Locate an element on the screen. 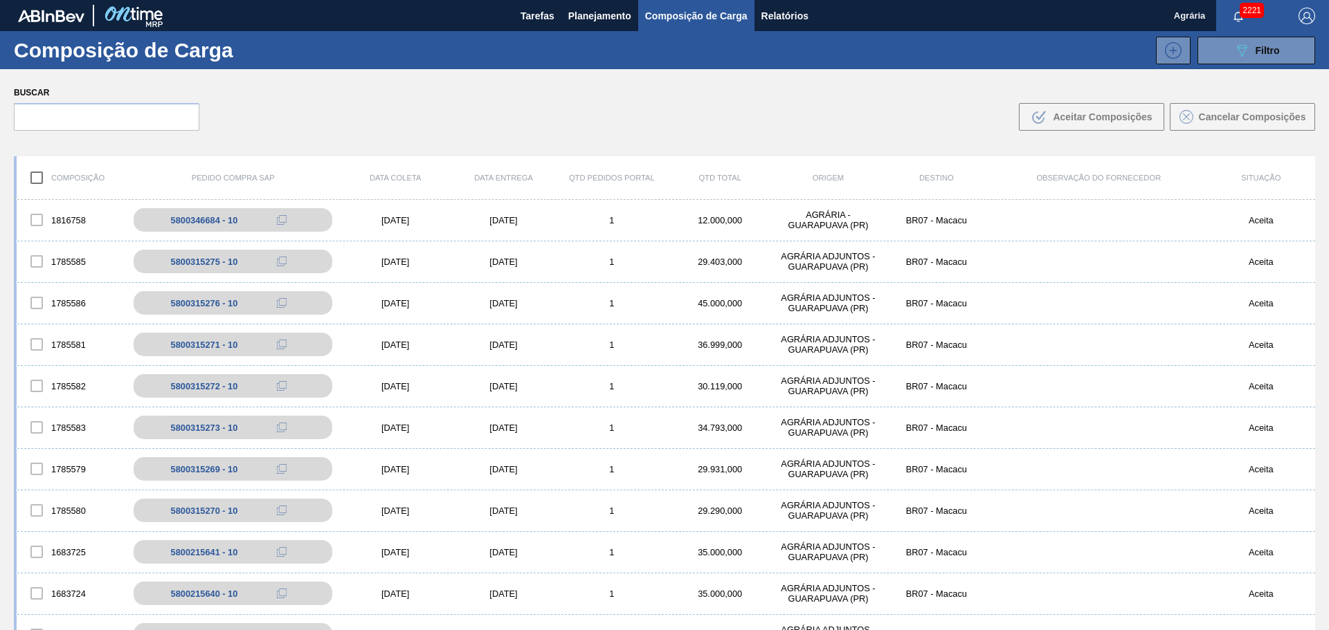 This screenshot has width=1329, height=630. div: 1785582 is located at coordinates (71, 386).